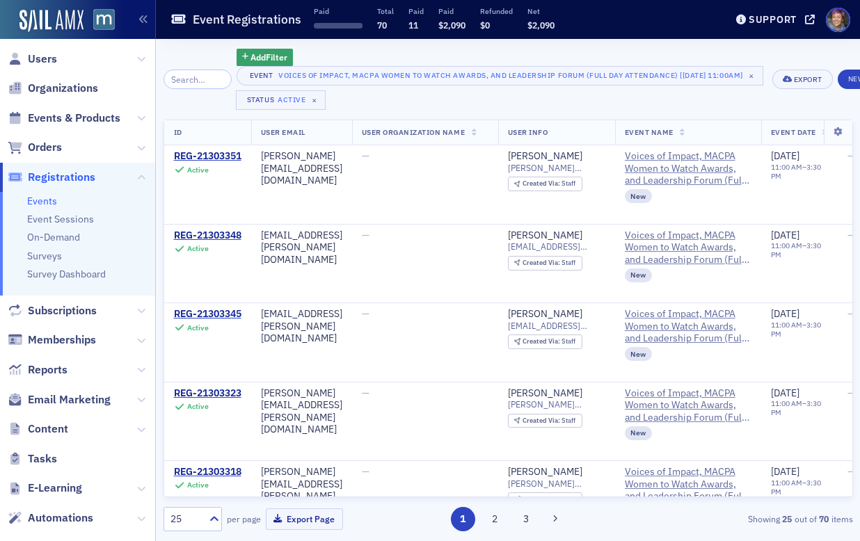  What do you see at coordinates (496, 11) in the screenshot?
I see `p: Refunded` at bounding box center [496, 11].